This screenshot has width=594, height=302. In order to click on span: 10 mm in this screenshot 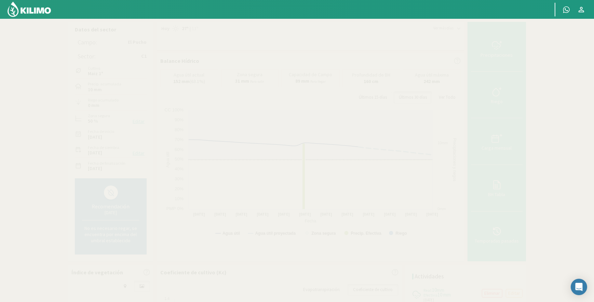, I will do `click(444, 295)`.